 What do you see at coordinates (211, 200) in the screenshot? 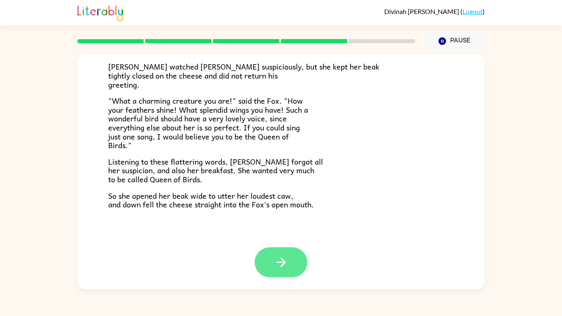
I see `span: So she opened her beak wide to utter her loudest caw, and down fell the cheese straight into the ...` at bounding box center [211, 200].